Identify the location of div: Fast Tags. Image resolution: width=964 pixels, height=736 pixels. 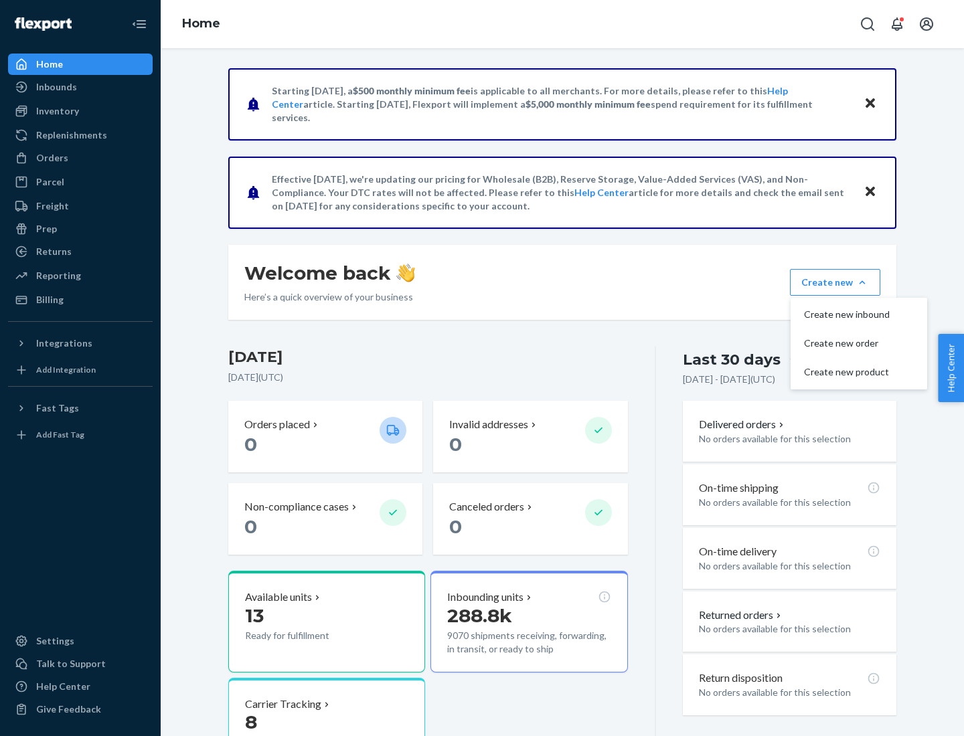
(58, 408).